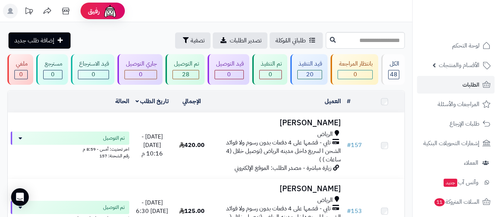  What do you see at coordinates (193, 41) in the screenshot?
I see `button: تصفية` at bounding box center [193, 41].